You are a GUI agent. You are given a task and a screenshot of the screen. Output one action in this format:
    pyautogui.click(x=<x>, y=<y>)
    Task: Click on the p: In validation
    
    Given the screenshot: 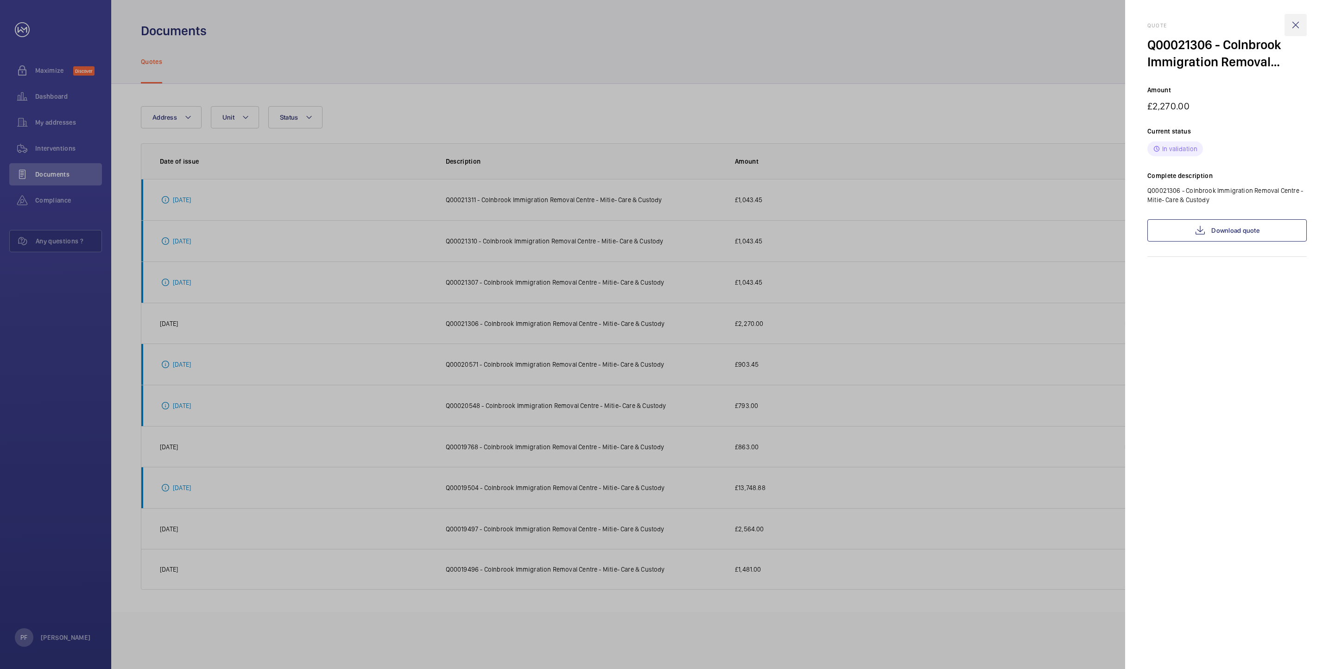 What is the action you would take?
    pyautogui.click(x=1180, y=149)
    